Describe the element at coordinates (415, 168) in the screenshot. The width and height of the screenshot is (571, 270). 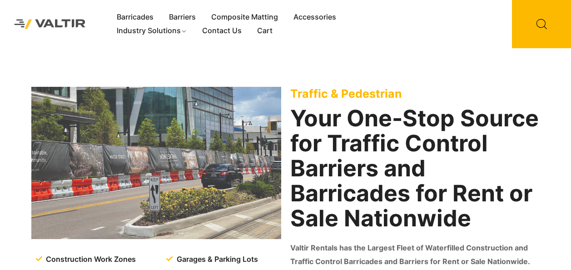
I see `h2: Your One-Stop Source for Traffic Control Barriers and Barricades for Rent or Sale Nationwide` at that location.